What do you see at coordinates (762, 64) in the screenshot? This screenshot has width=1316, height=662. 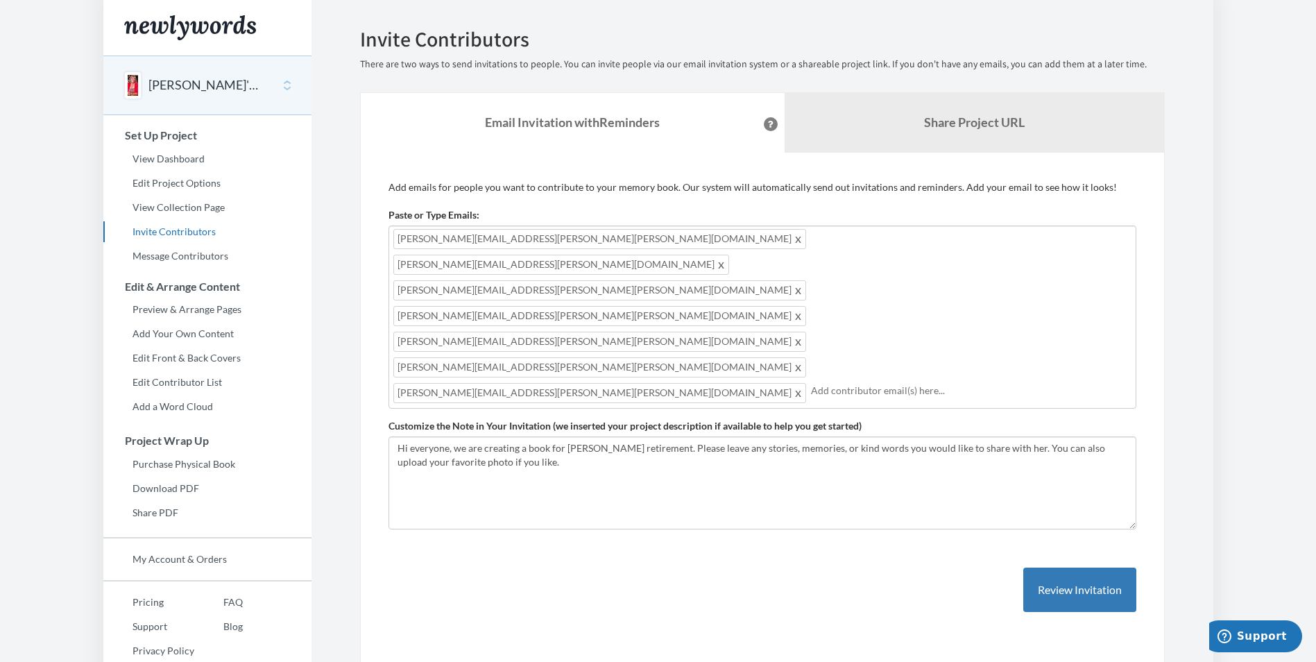 I see `p: There are two ways to send invitations to people. You can invite people via our email invitation ...` at bounding box center [762, 64].